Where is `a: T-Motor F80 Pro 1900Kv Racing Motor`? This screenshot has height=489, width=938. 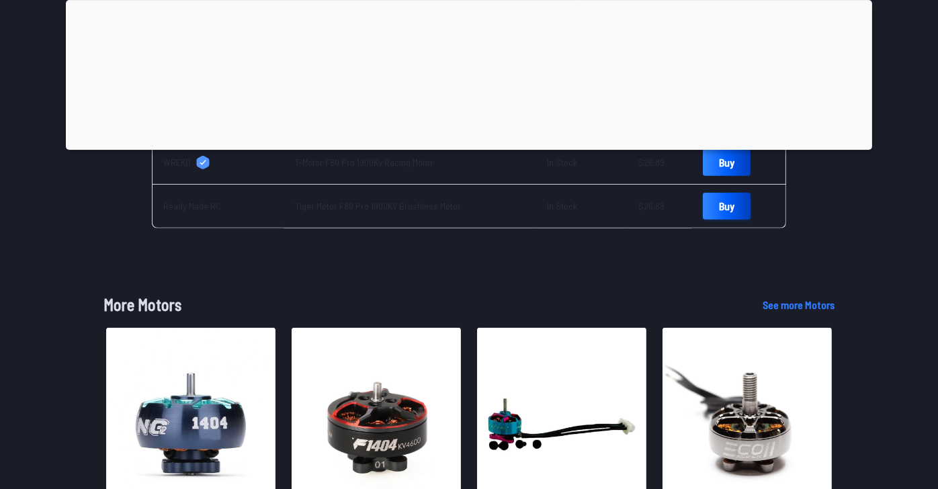 a: T-Motor F80 Pro 1900Kv Racing Motor is located at coordinates (364, 162).